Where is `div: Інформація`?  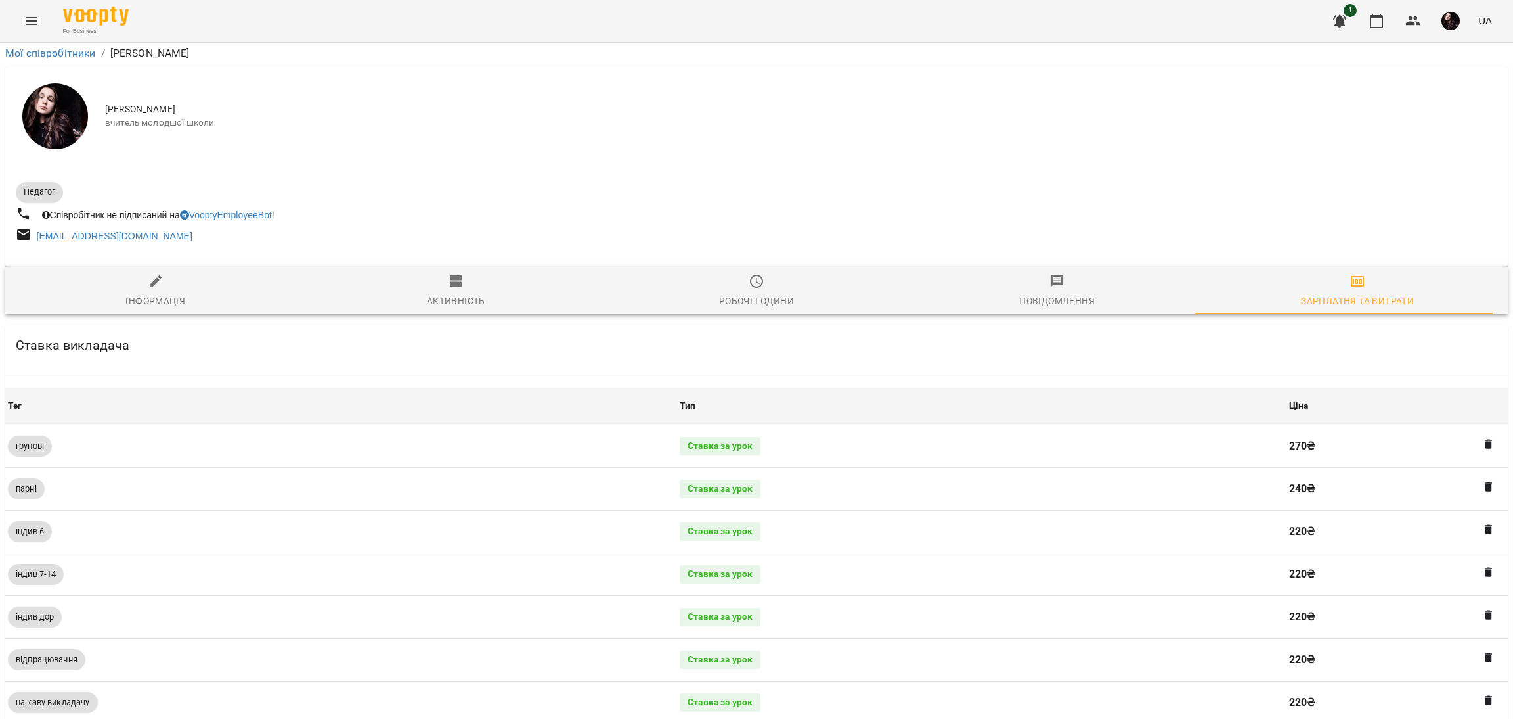
div: Інформація is located at coordinates (155, 301).